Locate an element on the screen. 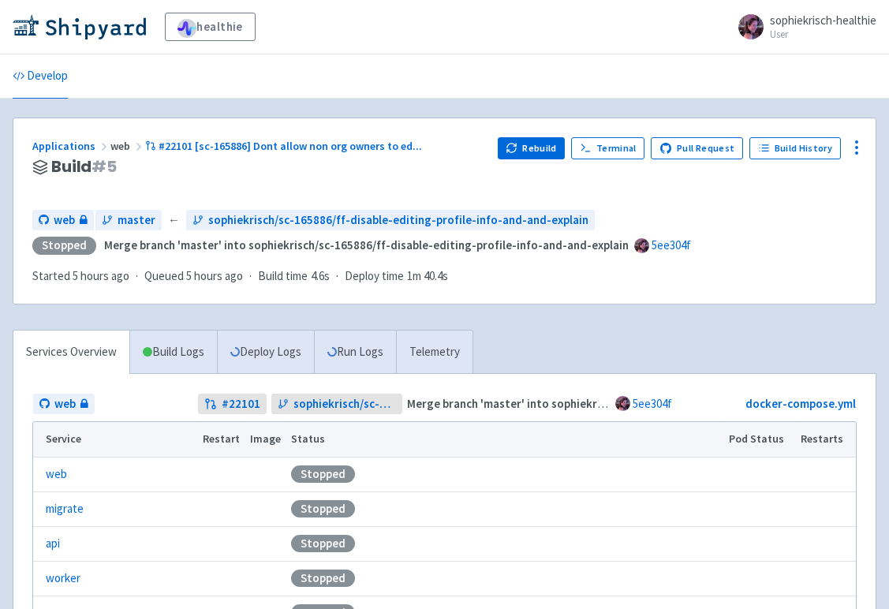 This screenshot has height=609, width=889. a: api is located at coordinates (53, 543).